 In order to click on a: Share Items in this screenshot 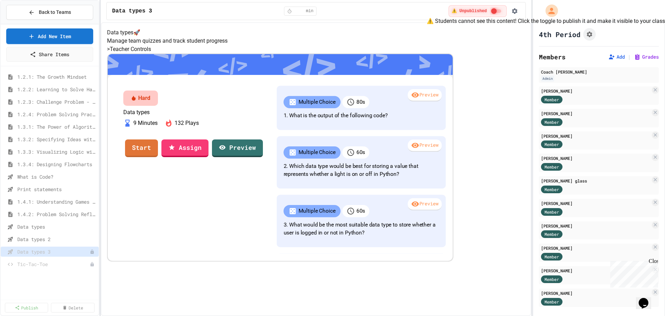, I will do `click(50, 54)`.